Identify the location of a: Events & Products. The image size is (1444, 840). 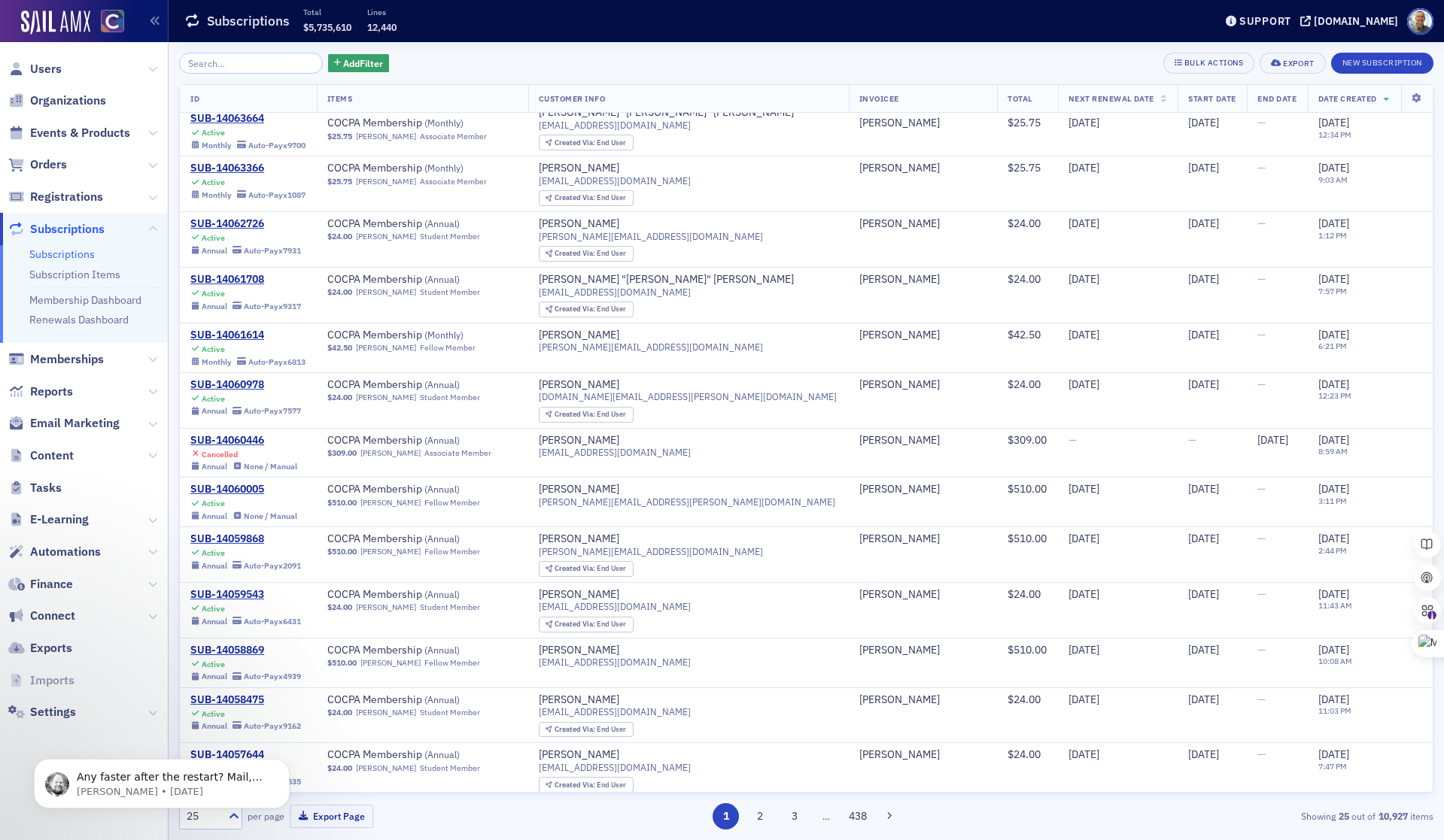
(69, 133).